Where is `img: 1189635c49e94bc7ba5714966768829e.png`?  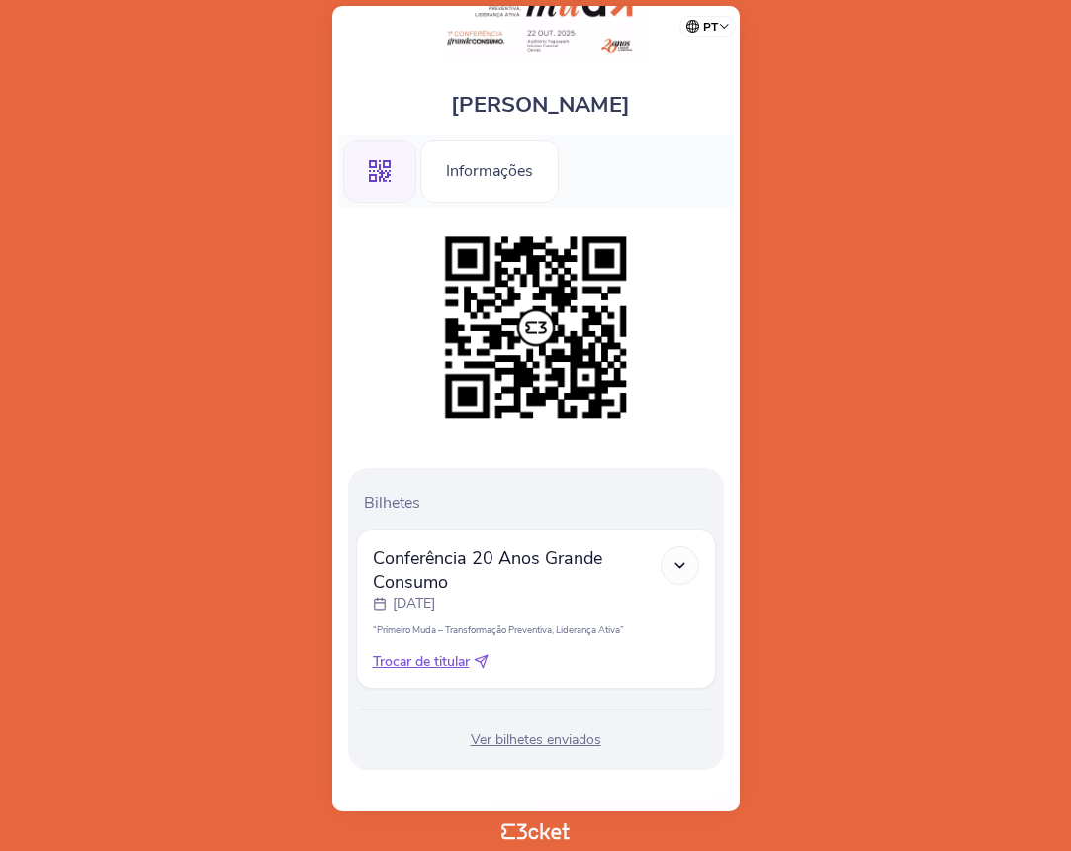
img: 1189635c49e94bc7ba5714966768829e.png is located at coordinates (536, 327).